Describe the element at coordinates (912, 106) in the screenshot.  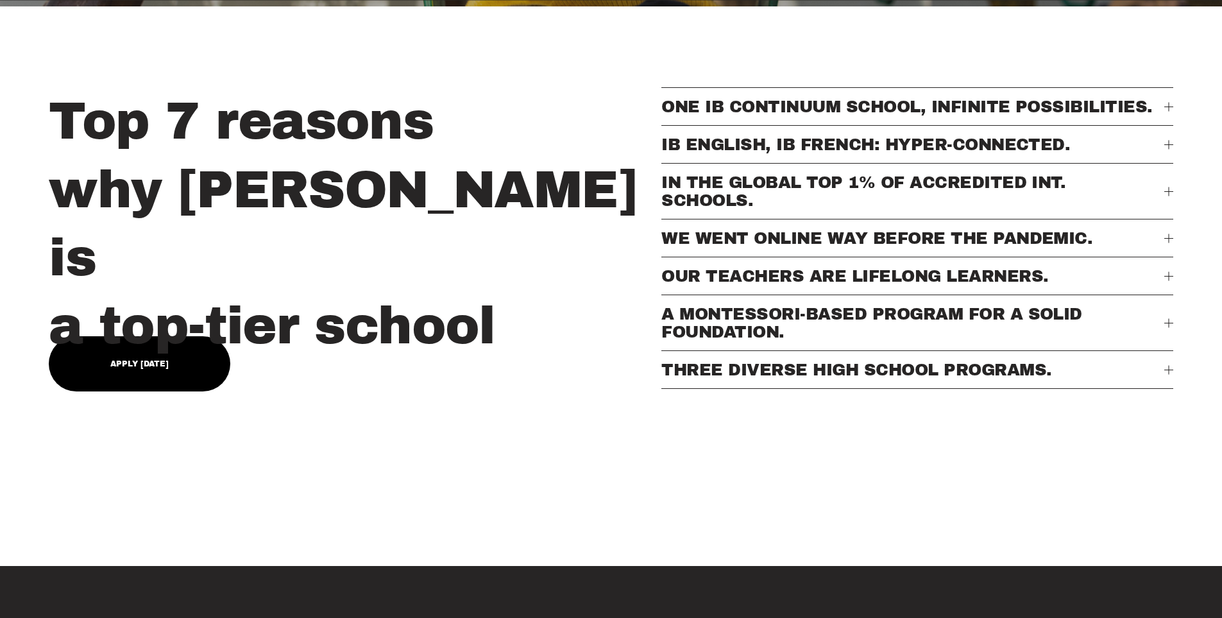
I see `span: ONE IB CONTINUUM SCHOOL, INFINITE POSSIBILITIES.` at that location.